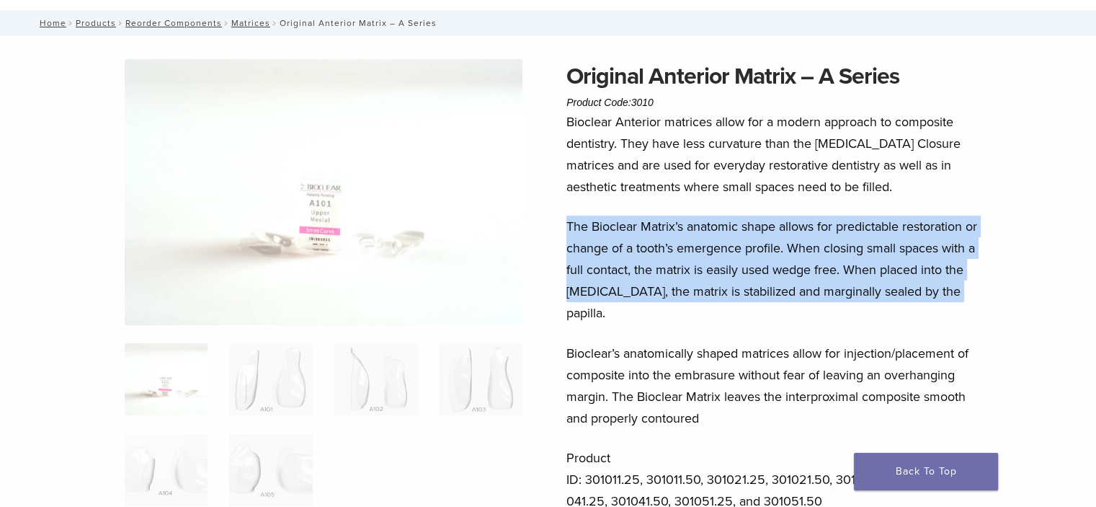 Image resolution: width=1096 pixels, height=507 pixels. What do you see at coordinates (270, 379) in the screenshot?
I see `img: Original Anterior Matrix - A Series - Image 2` at bounding box center [270, 379].